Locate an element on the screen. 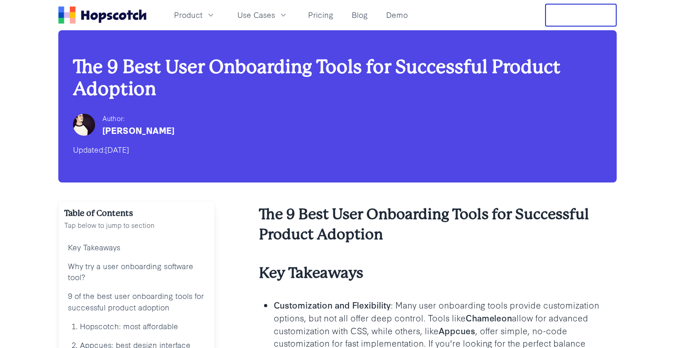 The height and width of the screenshot is (348, 675). h2: The 9 Best User Onboarding Tools for Successful Product Adoption is located at coordinates (437, 225).